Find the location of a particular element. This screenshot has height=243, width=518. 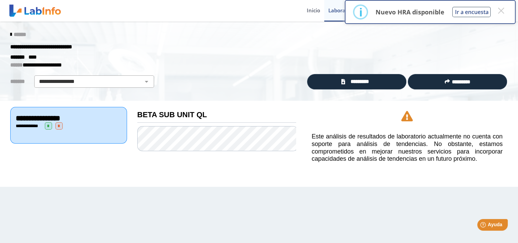

span: Ayuda is located at coordinates (38, 8).